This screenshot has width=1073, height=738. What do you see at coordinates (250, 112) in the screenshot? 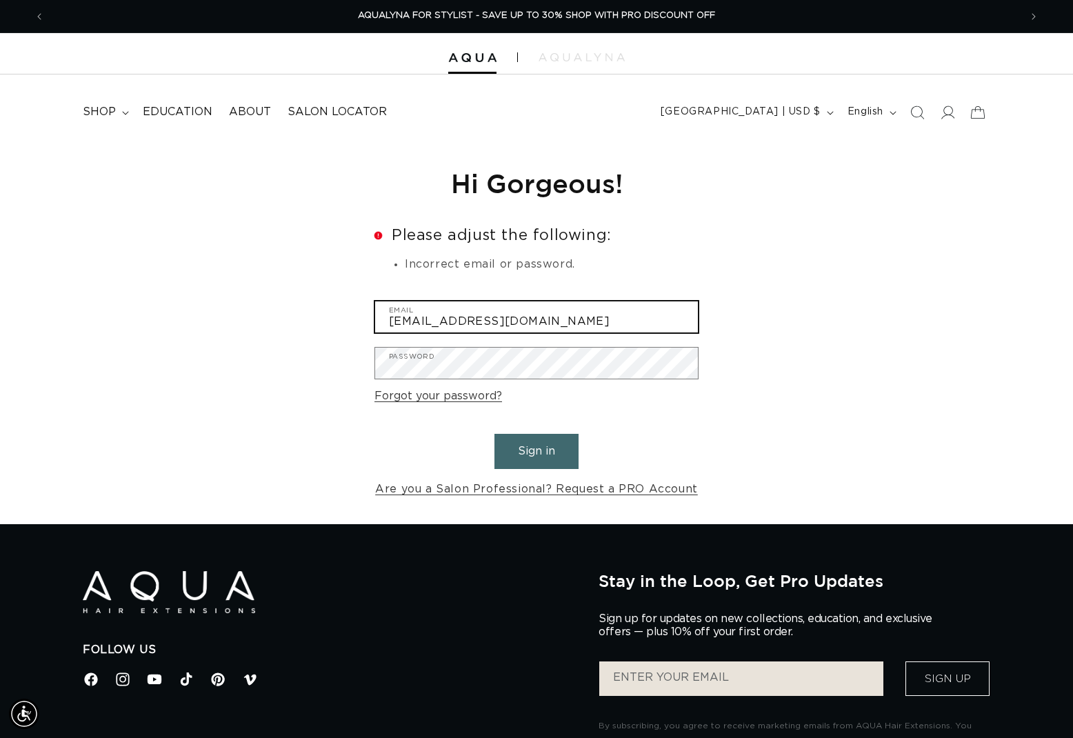
I see `span: About` at bounding box center [250, 112].